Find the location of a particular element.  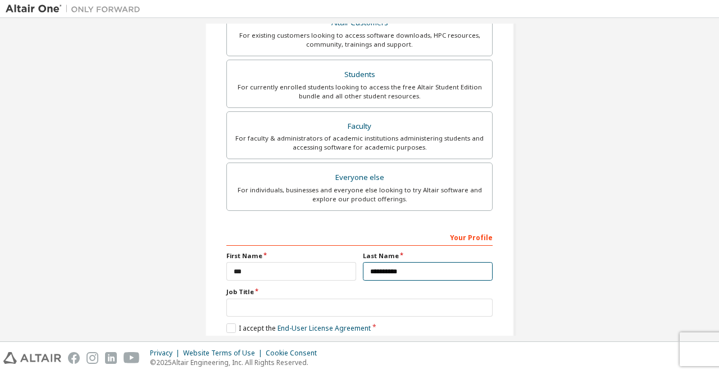

a: End-User License Agreement is located at coordinates (324, 328).